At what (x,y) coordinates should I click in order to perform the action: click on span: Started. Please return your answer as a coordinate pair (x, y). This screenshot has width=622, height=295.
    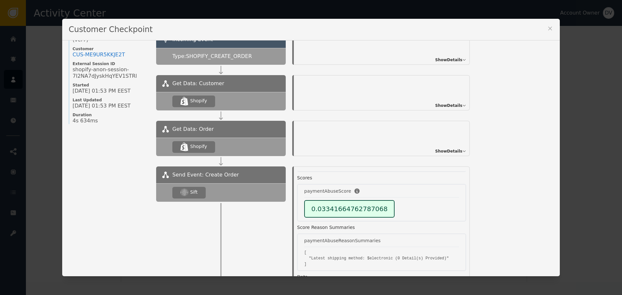
    Looking at the image, I should click on (111, 85).